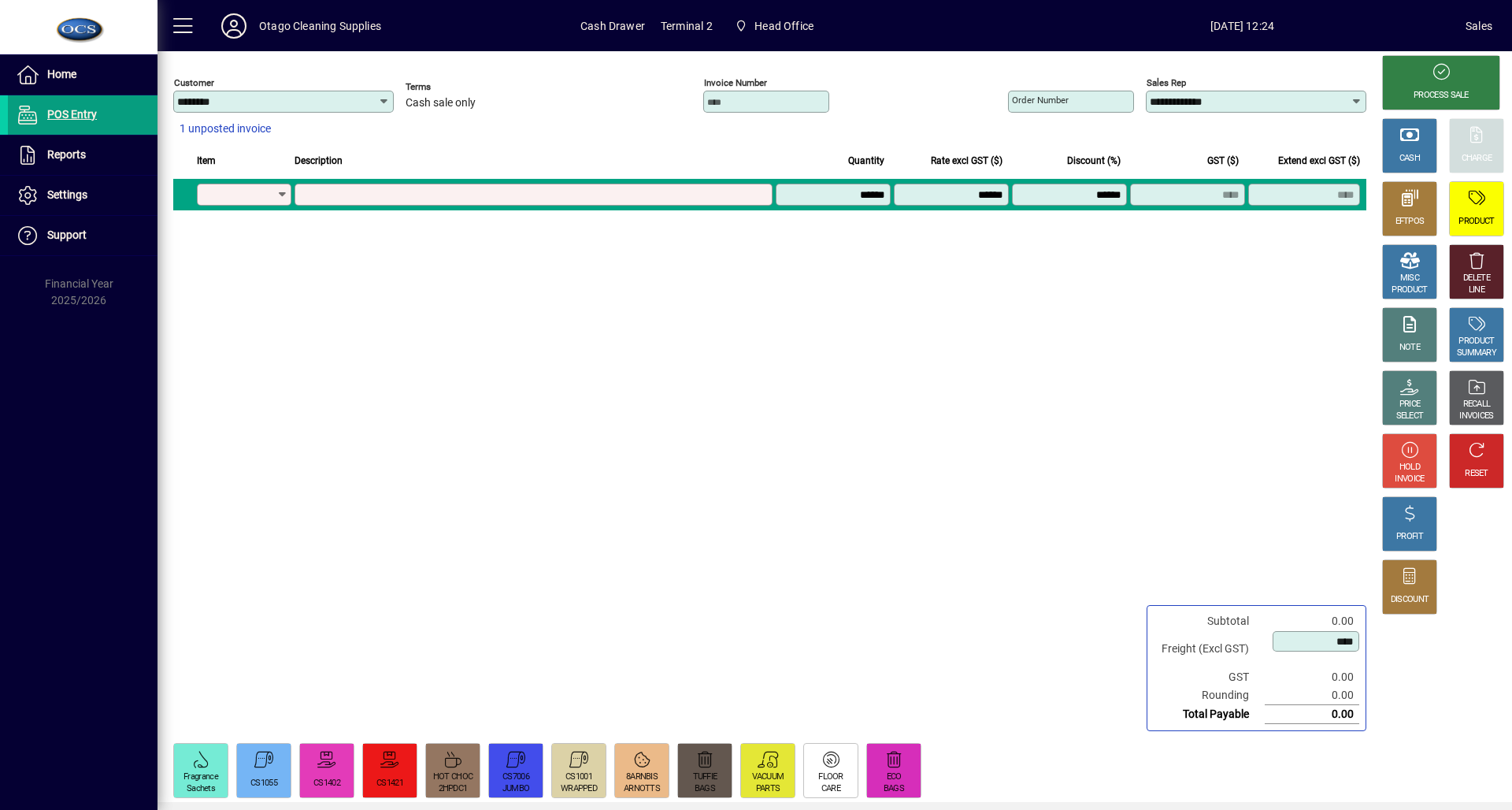 This screenshot has width=1512, height=810. Describe the element at coordinates (1094, 161) in the screenshot. I see `span: Discount (%)` at that location.